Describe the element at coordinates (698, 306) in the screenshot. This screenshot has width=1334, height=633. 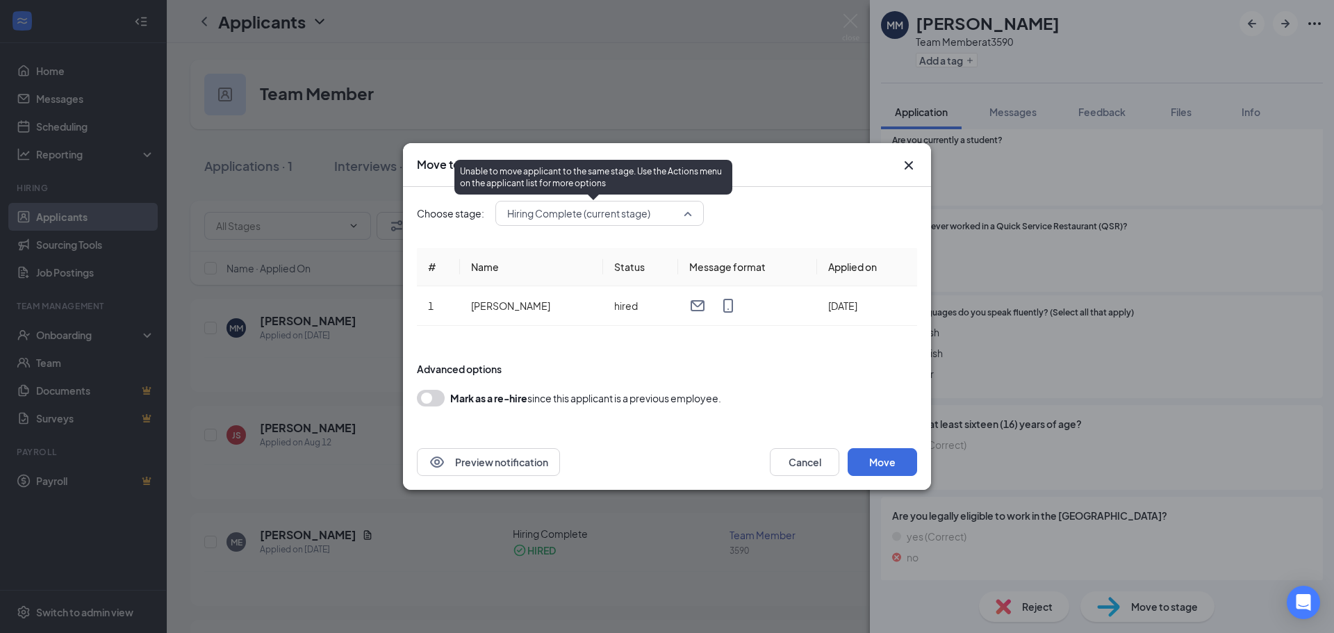
I see `svg: Email` at that location.